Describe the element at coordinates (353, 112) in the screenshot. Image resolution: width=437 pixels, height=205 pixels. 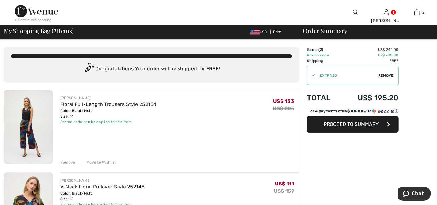
I see `div: or 4 payments ofUS$ 48.80withSezzle Click to learn more about Sezzle` at that location.